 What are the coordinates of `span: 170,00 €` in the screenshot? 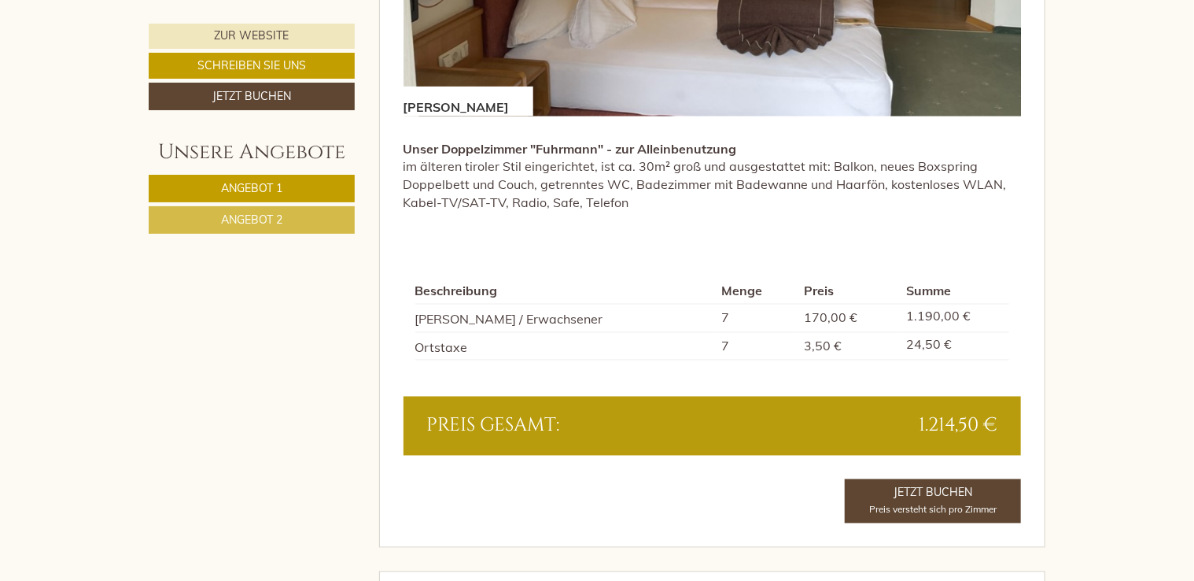 It's located at (831, 318).